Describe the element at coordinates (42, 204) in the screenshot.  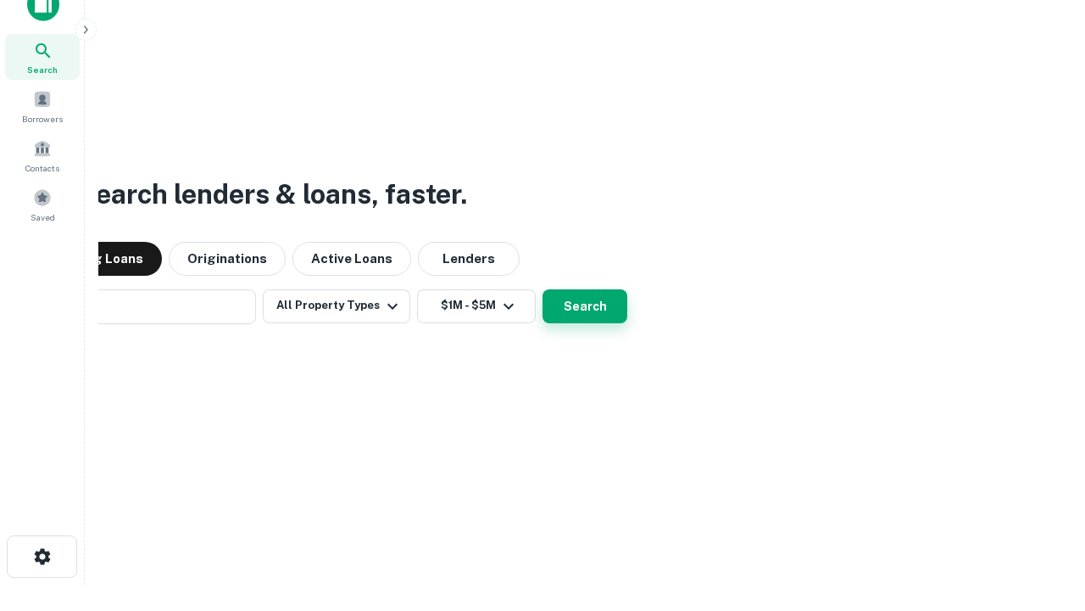
I see `a: Saved` at that location.